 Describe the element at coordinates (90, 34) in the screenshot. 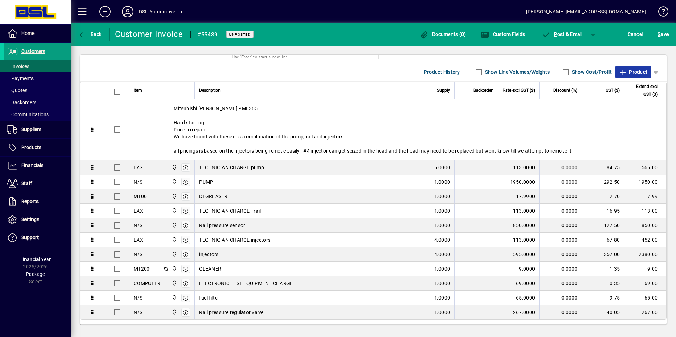

I see `button: Back` at that location.